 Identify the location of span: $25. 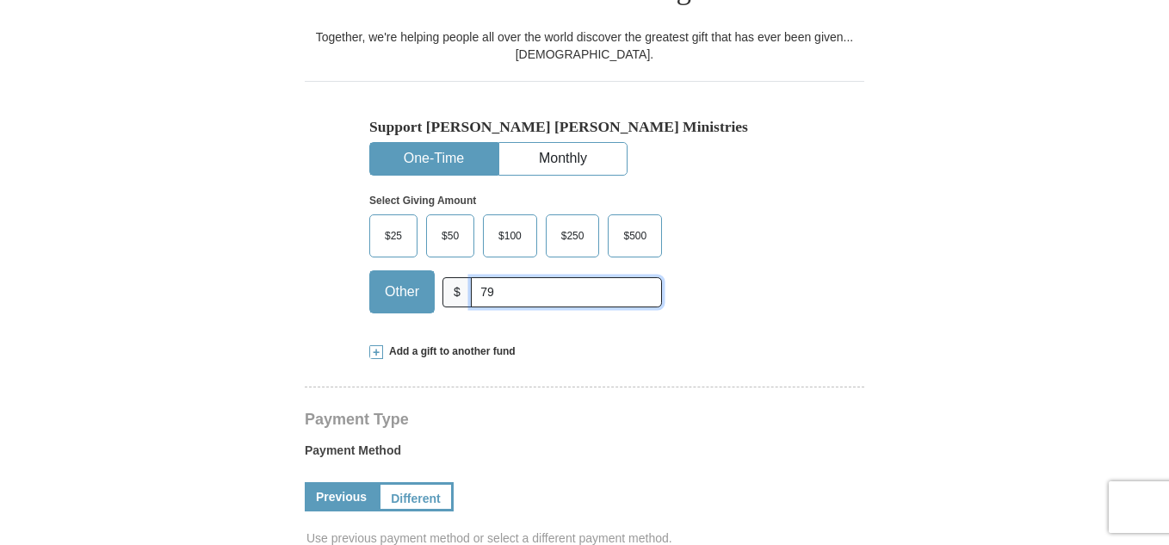
(393, 236).